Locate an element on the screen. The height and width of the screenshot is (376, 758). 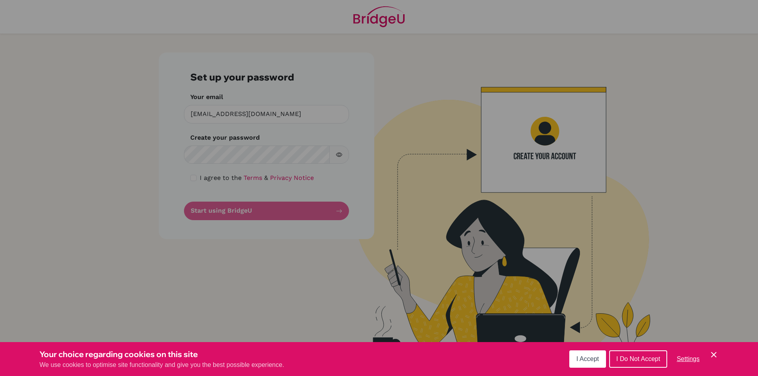
span: Settings is located at coordinates (688, 359).